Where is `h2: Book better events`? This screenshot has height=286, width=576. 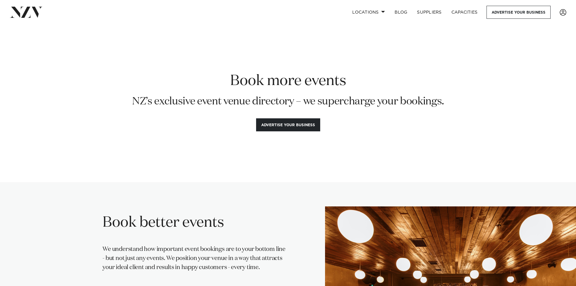 h2: Book better events is located at coordinates (195, 223).